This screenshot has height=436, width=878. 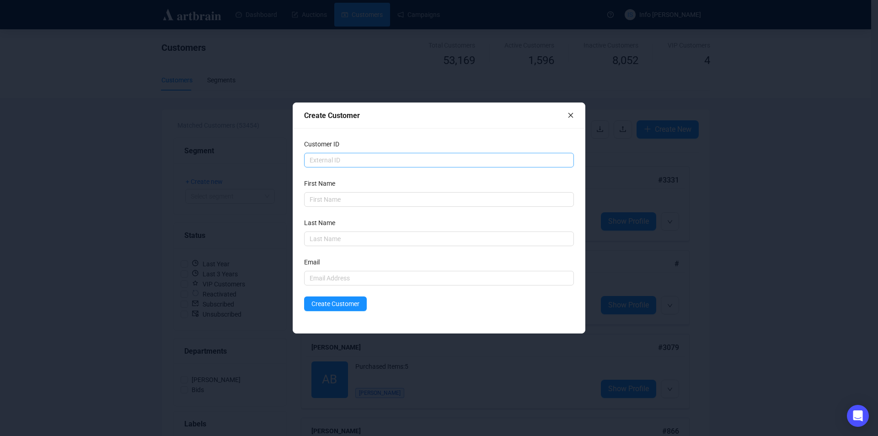 What do you see at coordinates (335, 303) in the screenshot?
I see `span: Create Customer` at bounding box center [335, 303].